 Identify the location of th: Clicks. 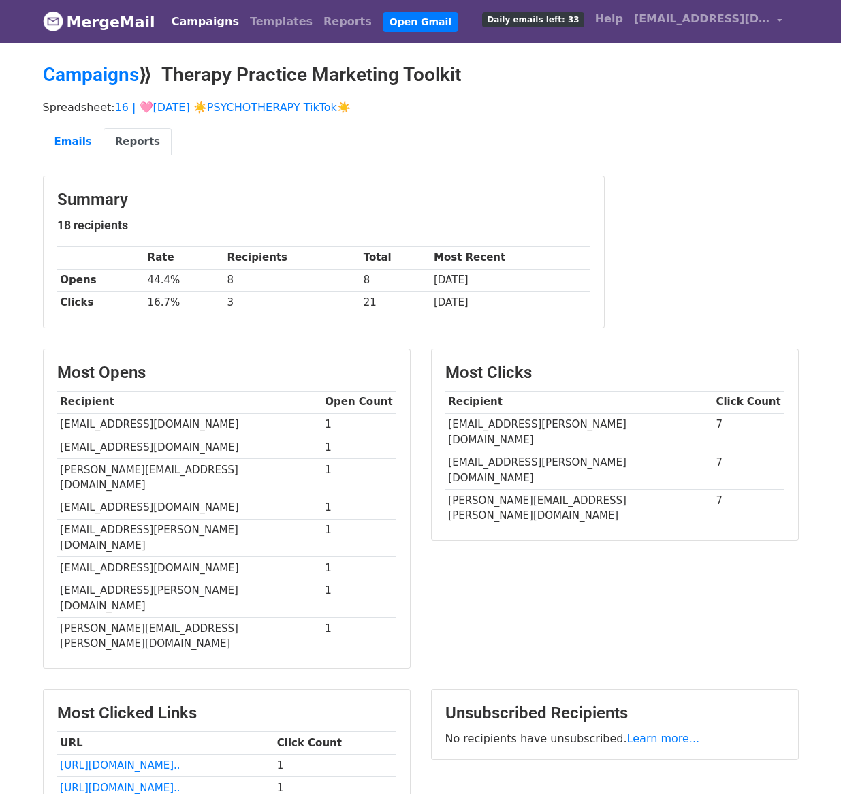
(101, 302).